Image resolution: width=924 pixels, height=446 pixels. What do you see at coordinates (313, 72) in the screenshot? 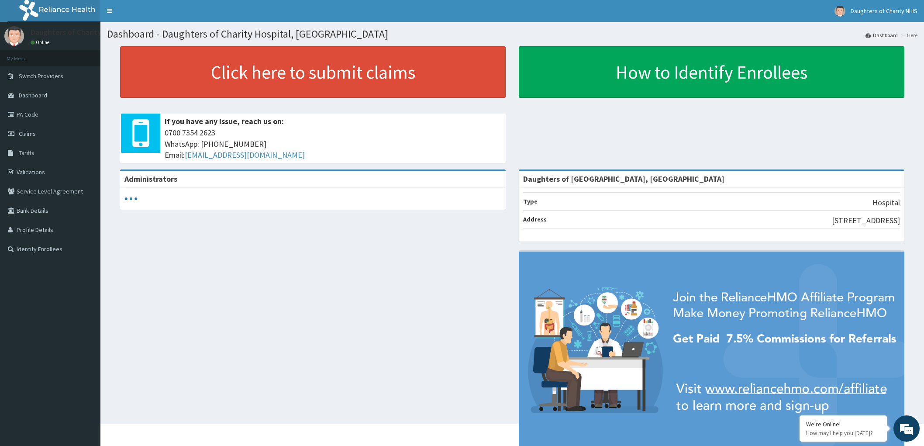
I see `a: Click here to submit claims` at bounding box center [313, 72].